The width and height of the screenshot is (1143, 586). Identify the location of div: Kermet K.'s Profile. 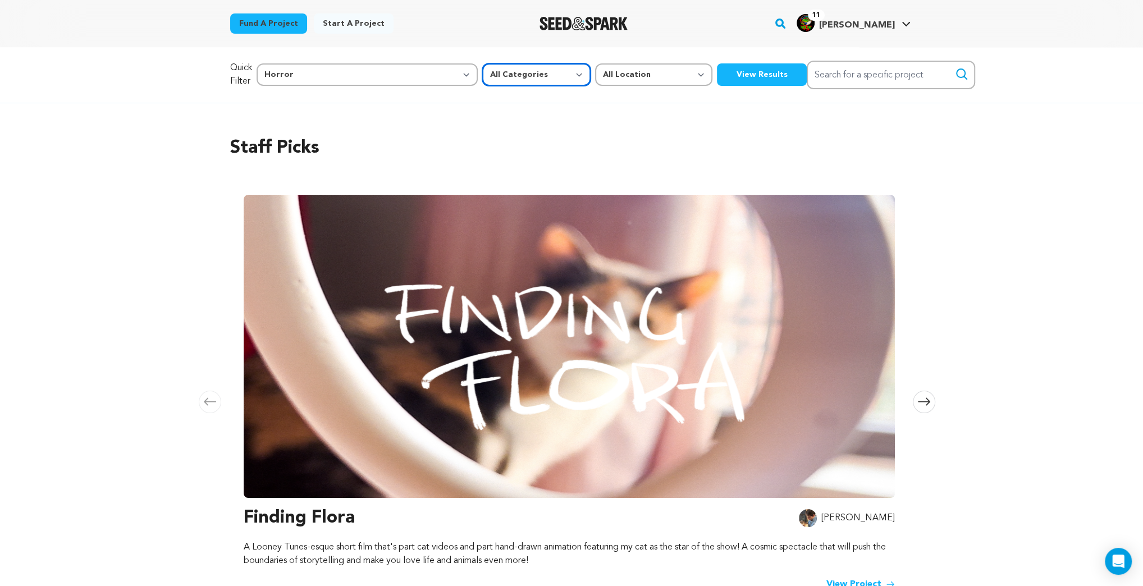
(846, 23).